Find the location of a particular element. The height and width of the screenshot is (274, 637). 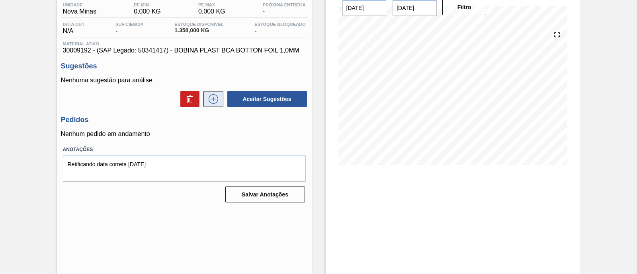

div: N/A is located at coordinates (74, 28).